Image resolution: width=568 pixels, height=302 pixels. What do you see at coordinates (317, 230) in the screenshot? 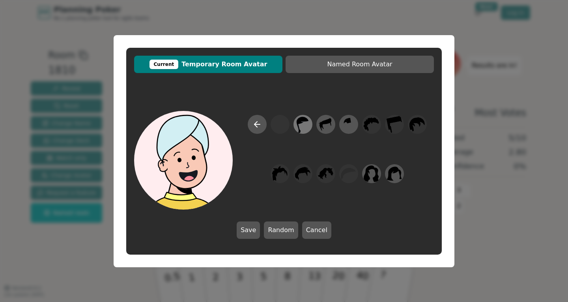
I see `button: Cancel` at bounding box center [317, 230].